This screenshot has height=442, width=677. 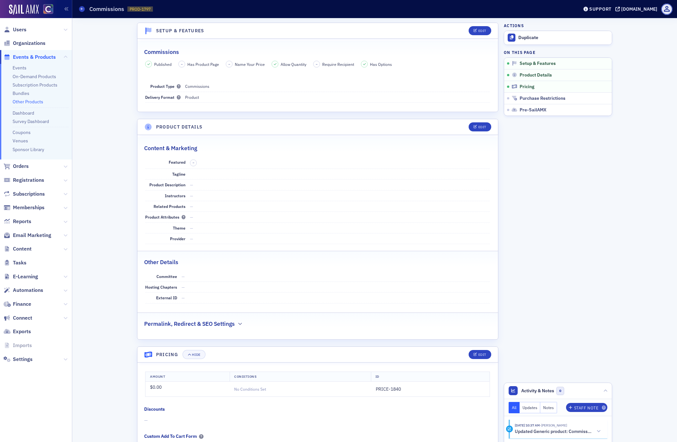 What do you see at coordinates (558, 52) in the screenshot?
I see `h4: On this page` at bounding box center [558, 52].